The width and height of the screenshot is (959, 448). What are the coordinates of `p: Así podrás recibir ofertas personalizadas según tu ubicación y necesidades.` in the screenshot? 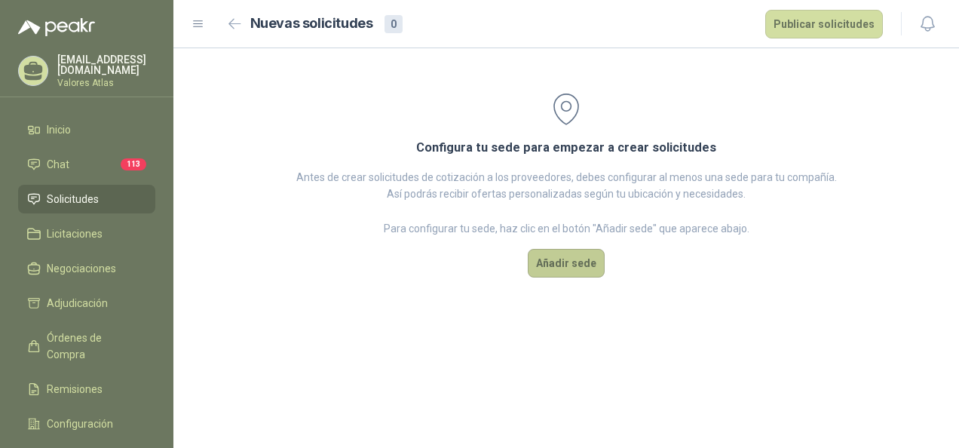 It's located at (566, 194).